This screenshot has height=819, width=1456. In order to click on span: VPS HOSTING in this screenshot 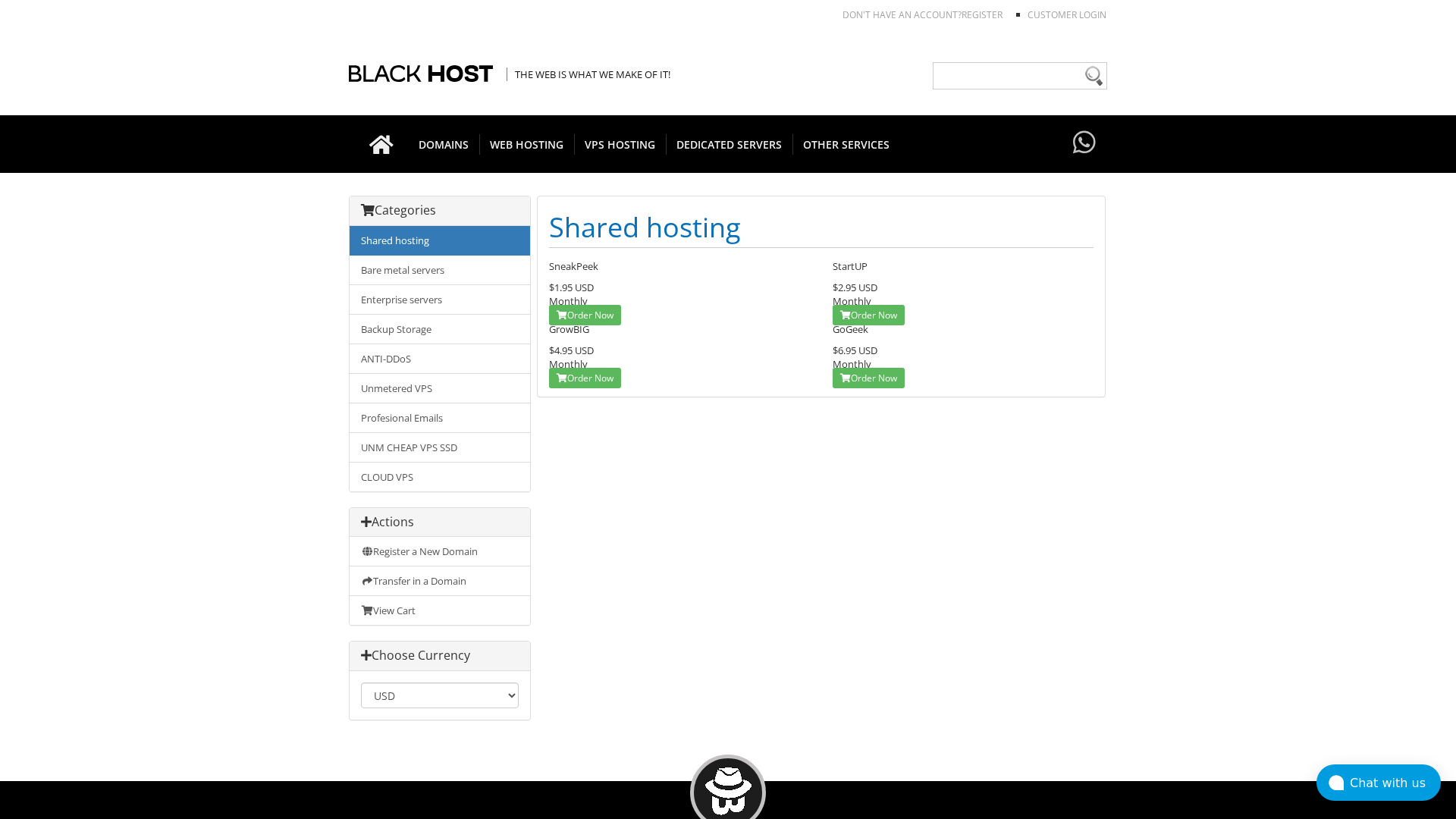, I will do `click(621, 144)`.